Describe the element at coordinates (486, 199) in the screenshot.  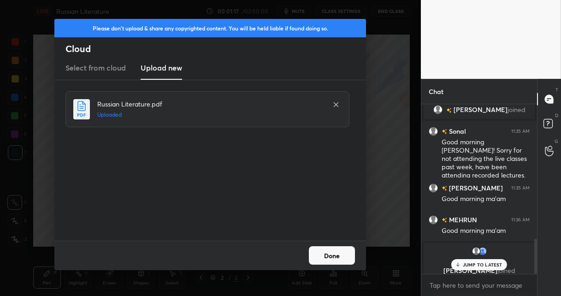
I see `div: Good morning ma’am` at that location.